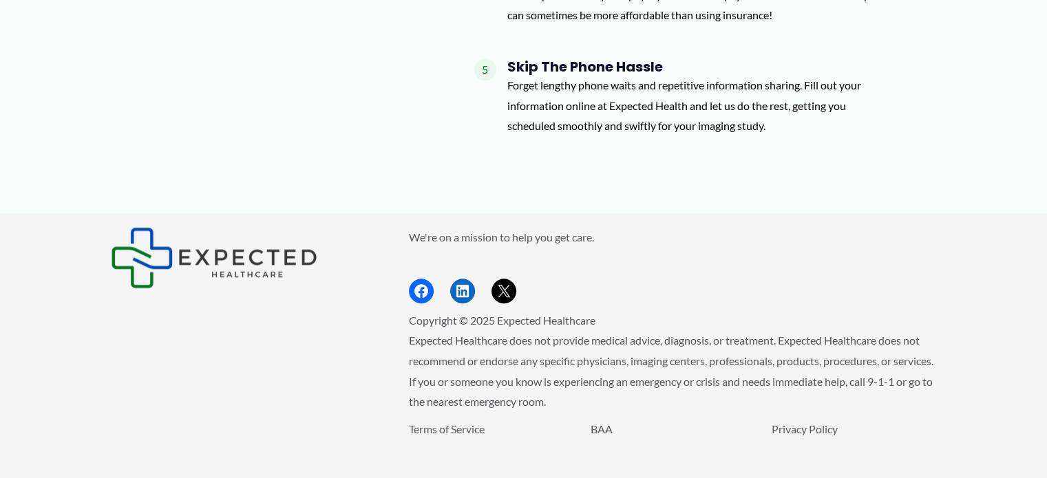 The width and height of the screenshot is (1047, 478). Describe the element at coordinates (671, 371) in the screenshot. I see `span: Expected Healthcare does not provide medical advice, diagnosis, or treatment. Expected Healthcare...` at that location.